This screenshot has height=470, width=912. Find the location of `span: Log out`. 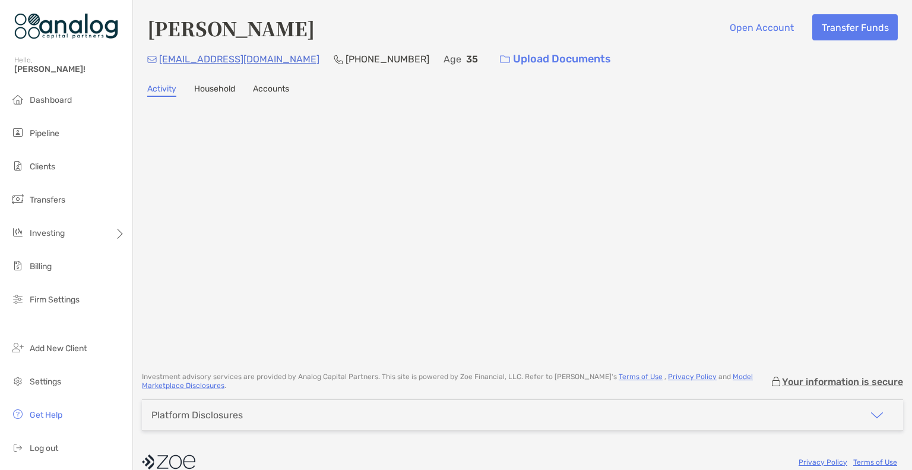

span: Log out is located at coordinates (44, 448).